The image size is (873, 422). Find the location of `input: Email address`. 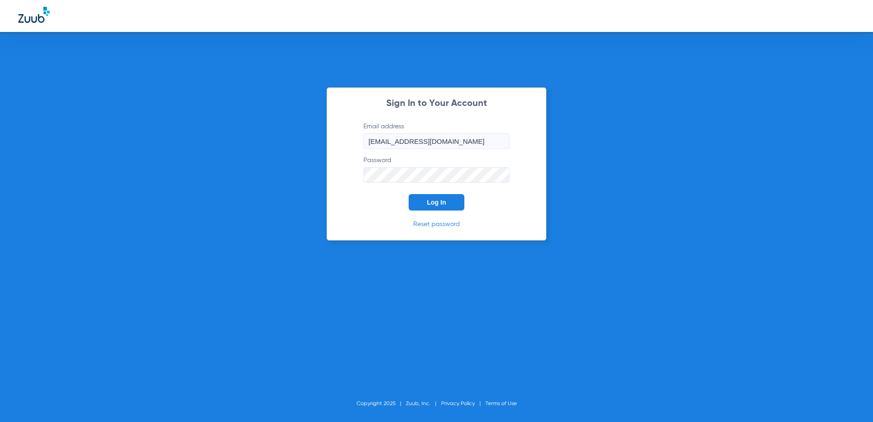

input: Email address is located at coordinates (436, 141).